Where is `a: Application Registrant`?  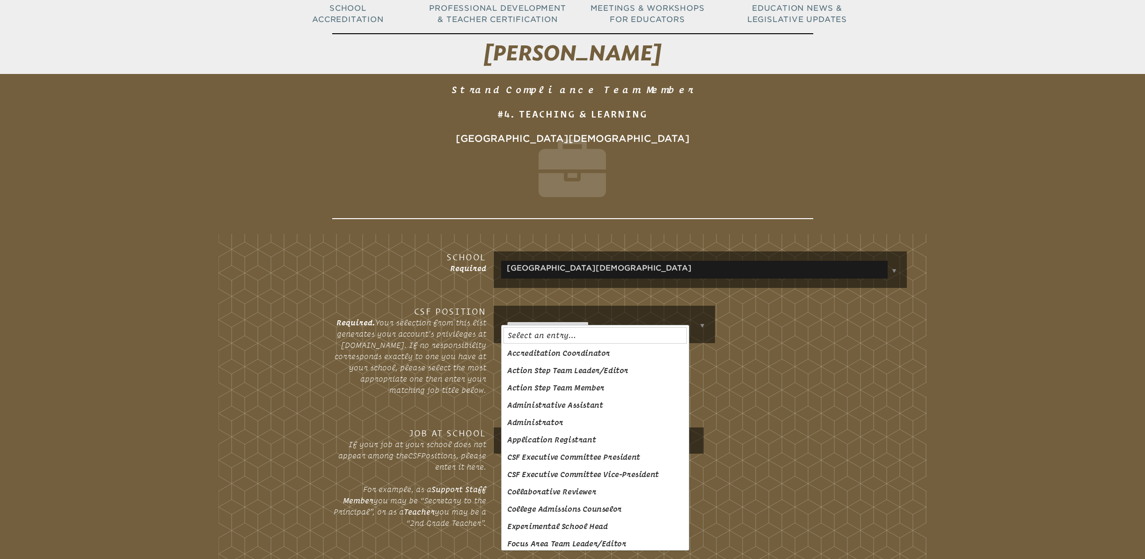 a: Application Registrant is located at coordinates (551, 439).